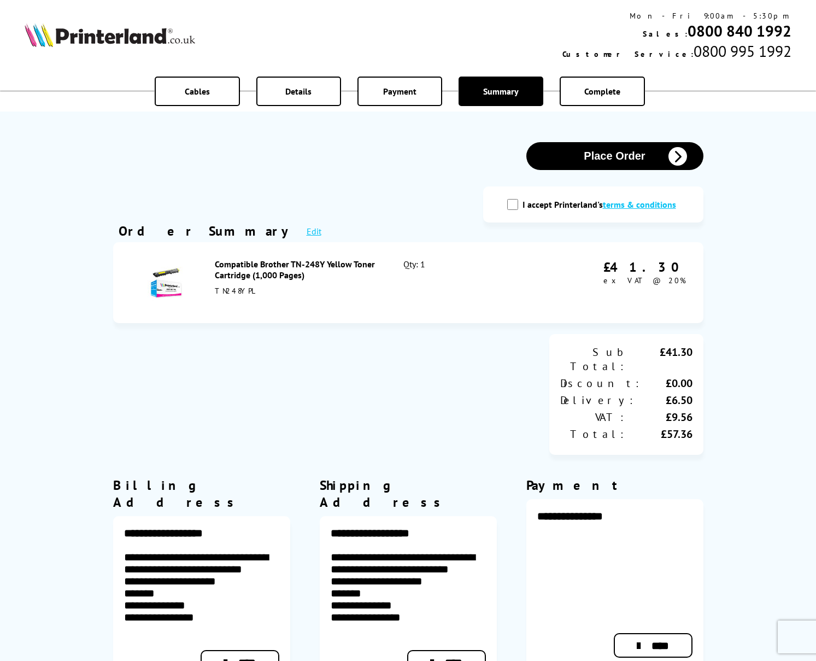 The height and width of the screenshot is (661, 816). I want to click on div: Compatible Brother TN-248Y Yellow Toner Cartridge (1,000 Pages), so click(297, 269).